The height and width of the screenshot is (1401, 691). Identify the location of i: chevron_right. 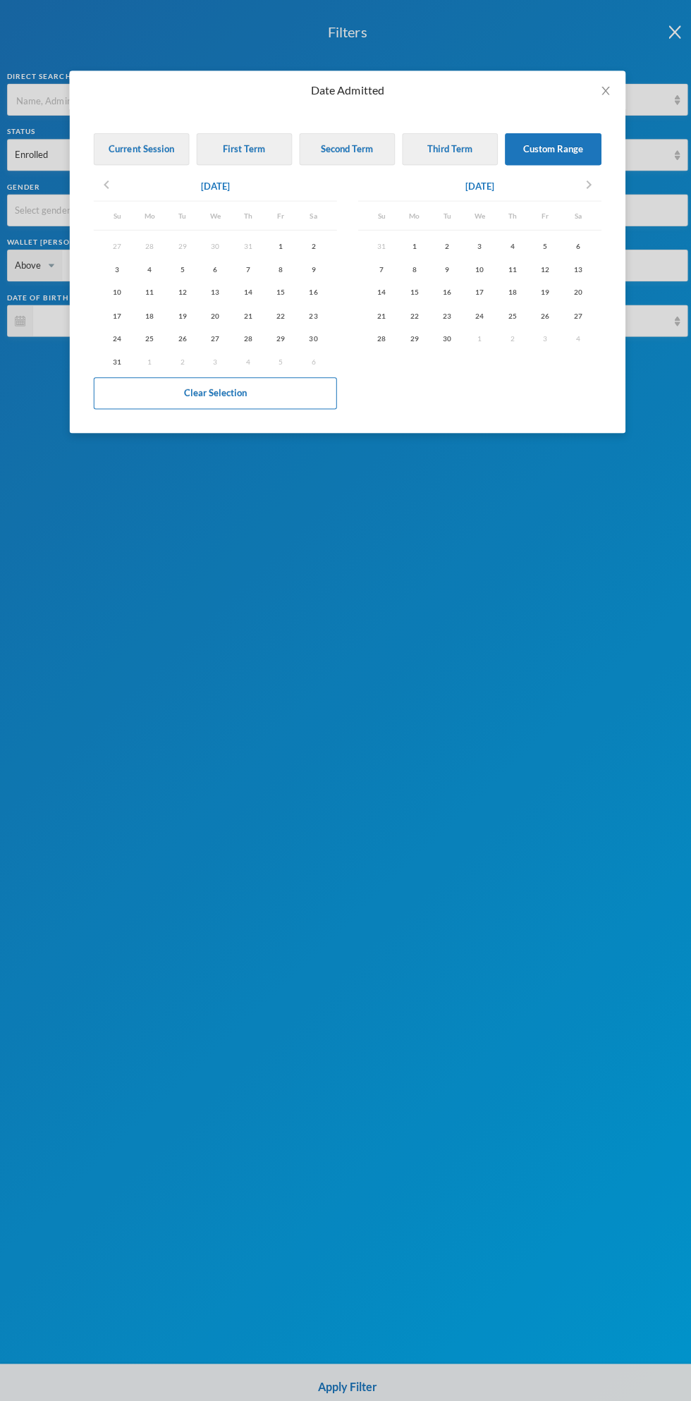
(585, 183).